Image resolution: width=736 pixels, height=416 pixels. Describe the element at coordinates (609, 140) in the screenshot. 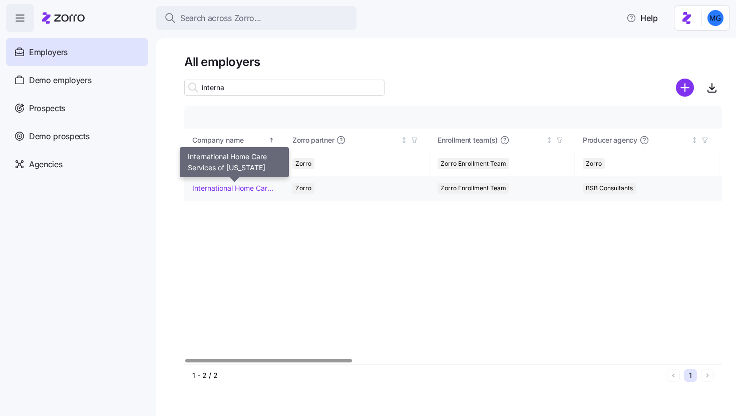

I see `span: Producer agency` at that location.